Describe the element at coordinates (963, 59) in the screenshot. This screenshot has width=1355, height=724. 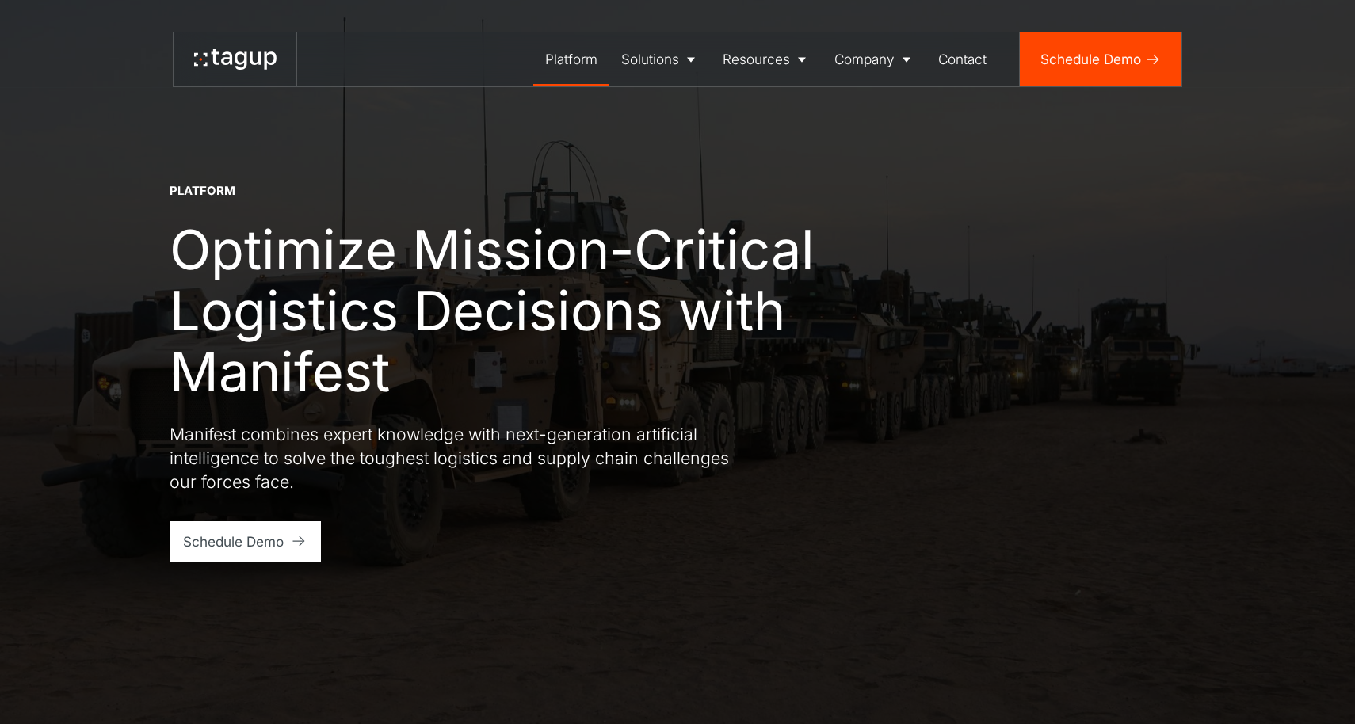
I see `a: Contact` at that location.